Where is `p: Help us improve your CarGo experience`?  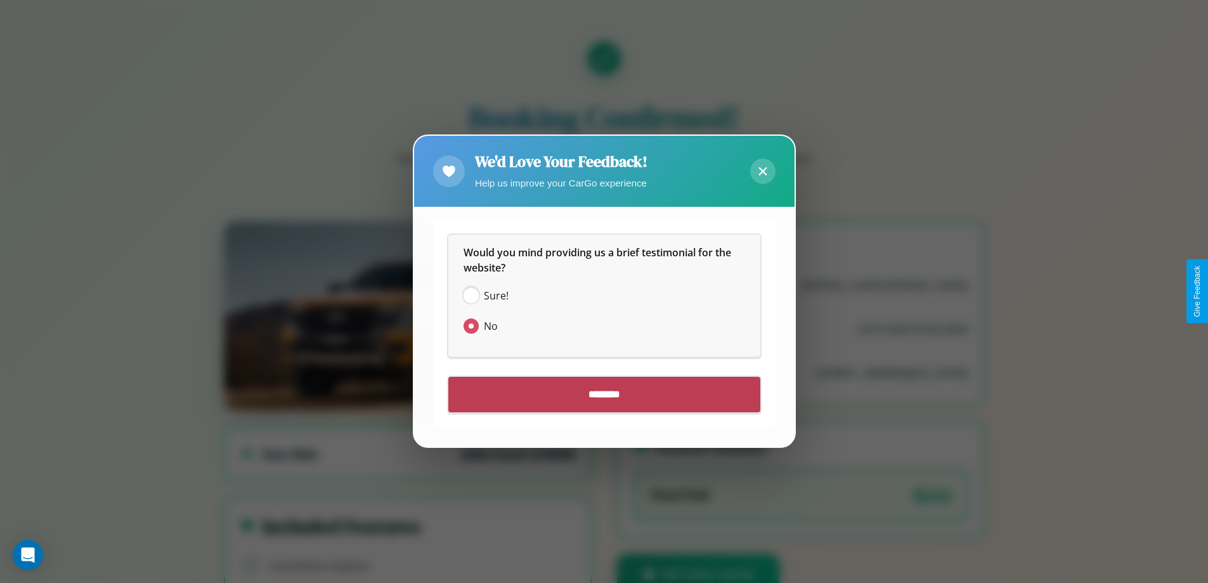
p: Help us improve your CarGo experience is located at coordinates (561, 183).